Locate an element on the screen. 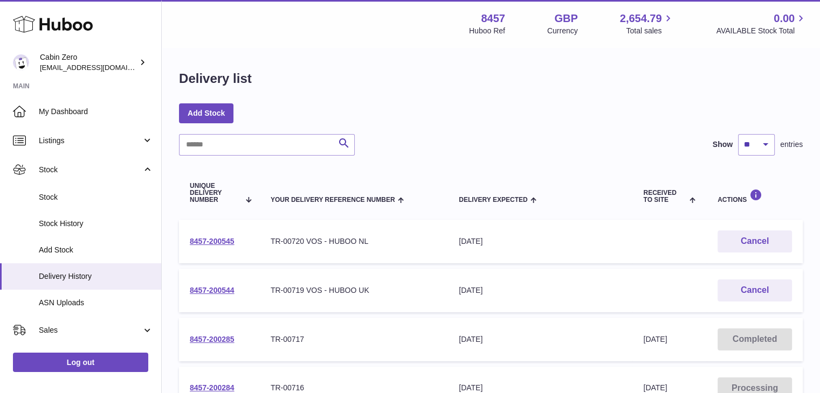 This screenshot has width=820, height=393. div: Currency is located at coordinates (562, 31).